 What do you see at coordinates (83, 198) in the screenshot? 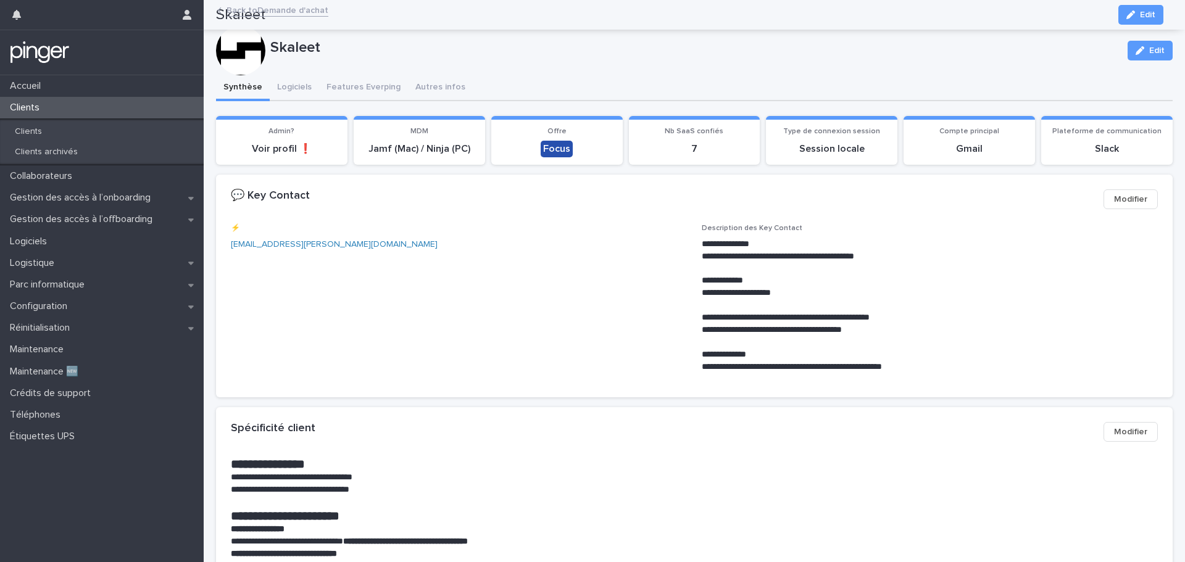
I see `p: Gestion des accès à l’onboarding` at bounding box center [83, 198].